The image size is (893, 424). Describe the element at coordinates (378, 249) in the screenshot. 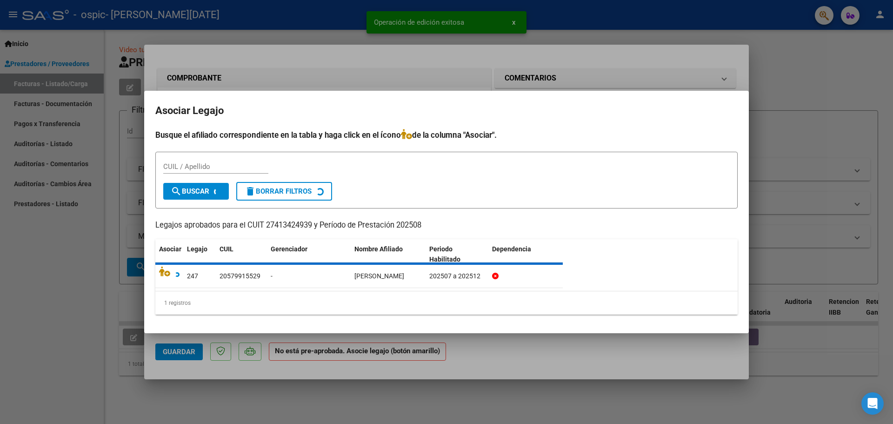

I see `span: Nombre Afiliado` at that location.